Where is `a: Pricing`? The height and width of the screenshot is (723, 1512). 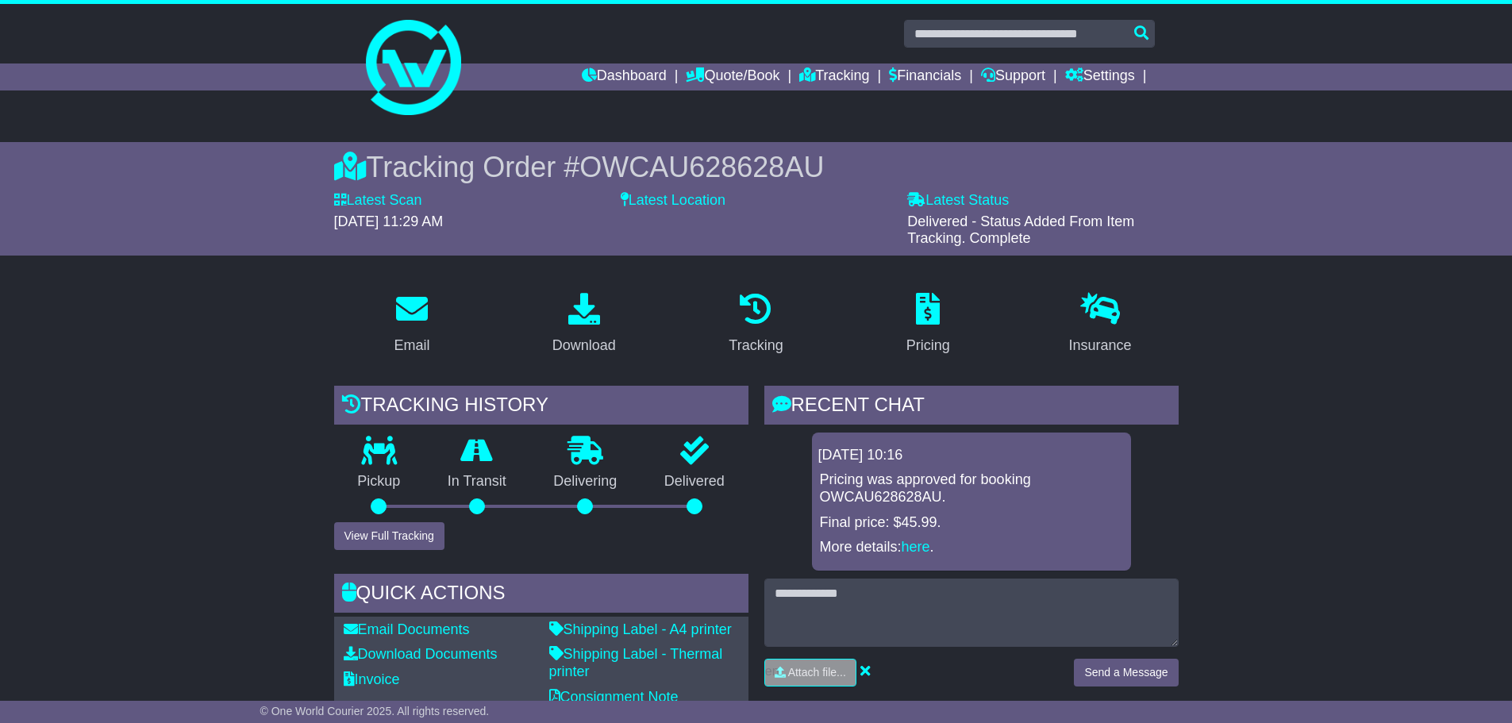
a: Pricing is located at coordinates (928, 325).